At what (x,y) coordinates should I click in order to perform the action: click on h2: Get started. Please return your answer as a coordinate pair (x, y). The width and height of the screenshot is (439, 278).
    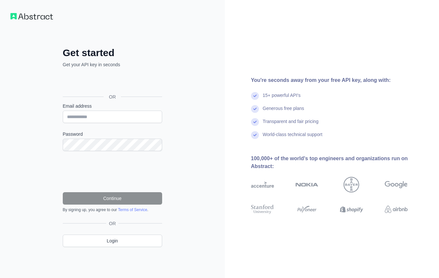
    Looking at the image, I should click on (112, 53).